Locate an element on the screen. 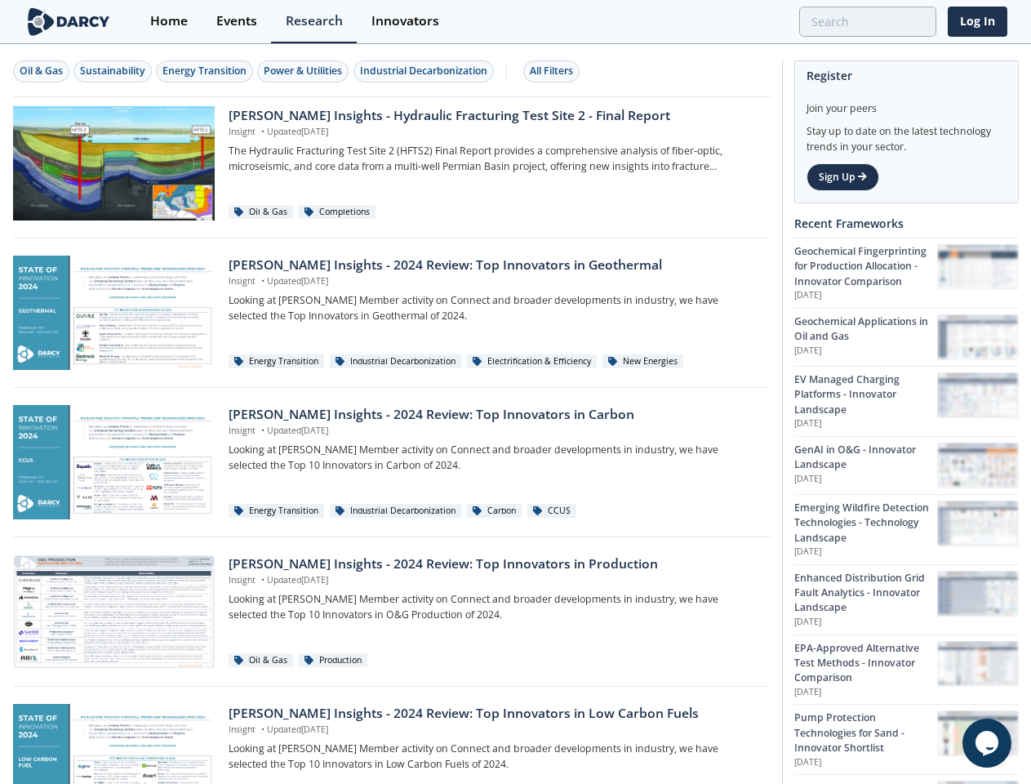  div: Power & Utilities is located at coordinates (303, 71).